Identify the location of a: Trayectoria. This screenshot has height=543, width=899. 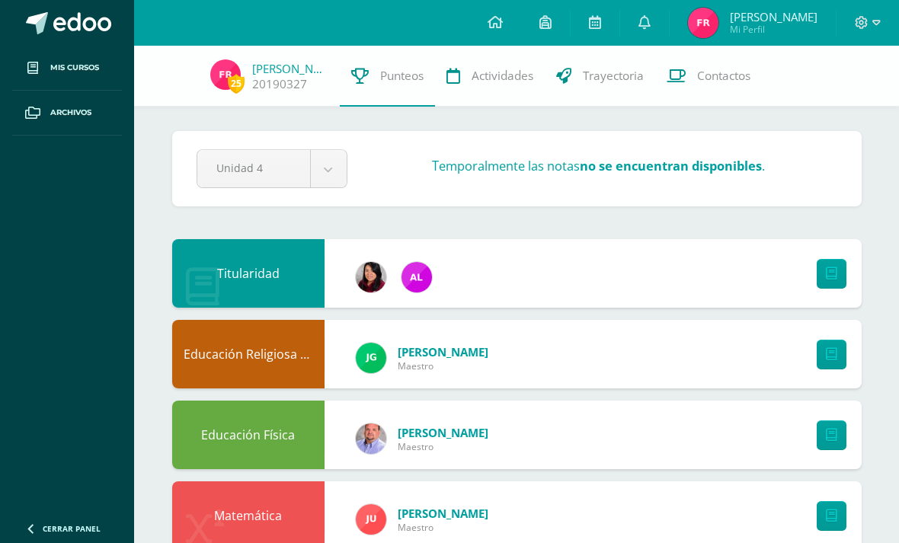
(600, 76).